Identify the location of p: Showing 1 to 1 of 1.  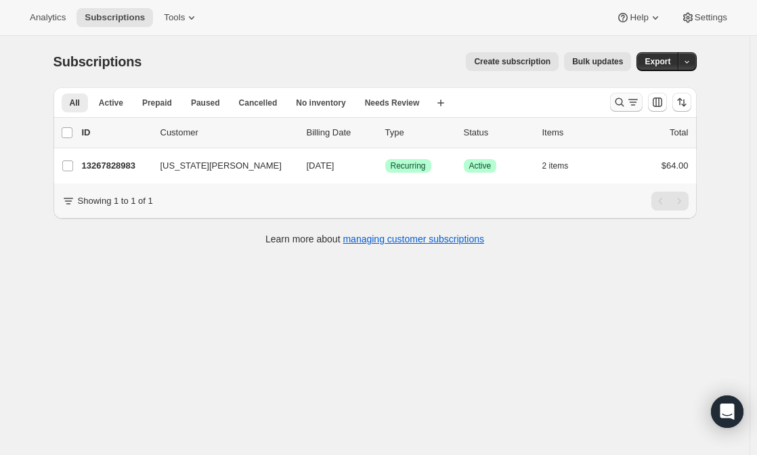
(115, 201).